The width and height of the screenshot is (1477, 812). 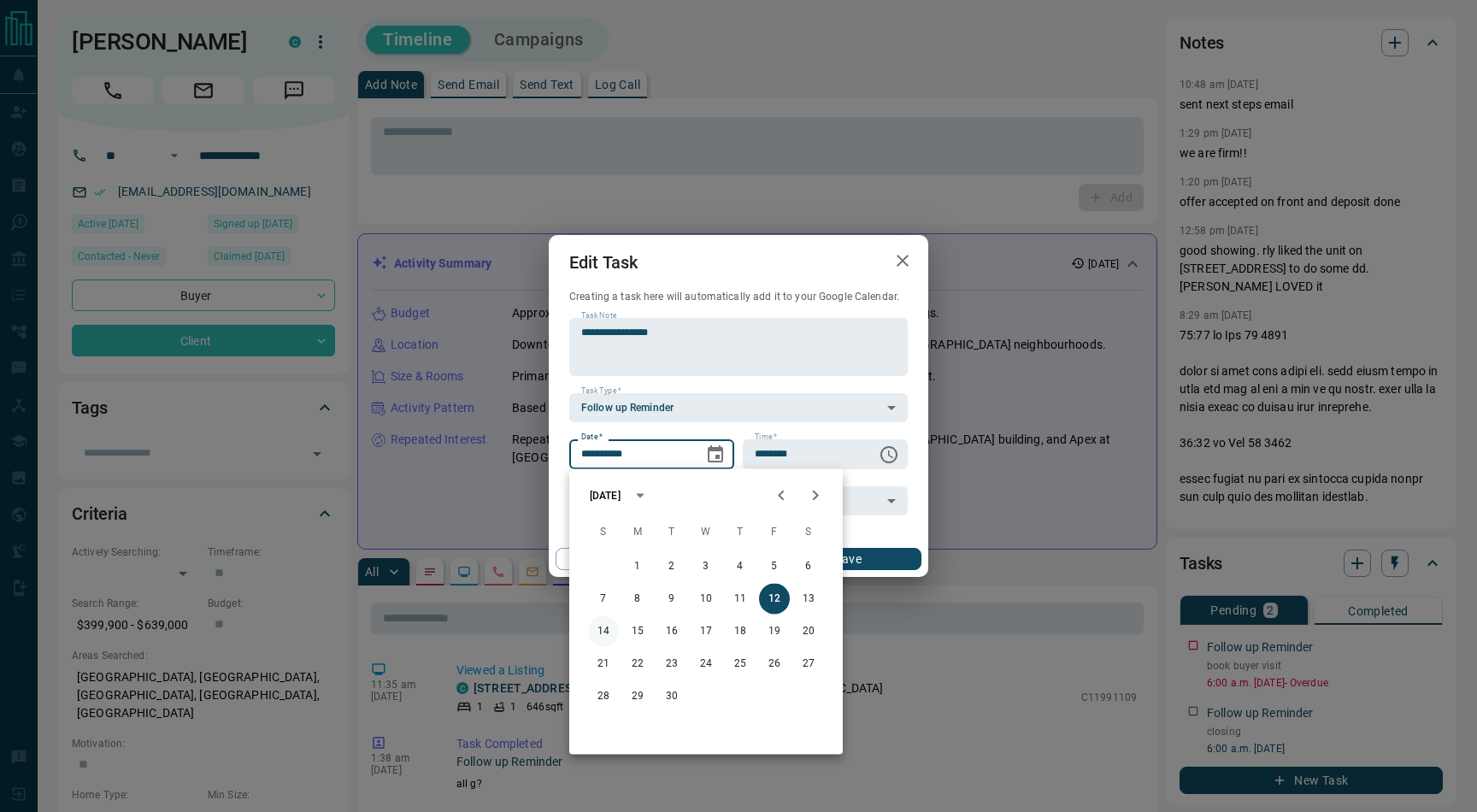 I want to click on button: 14, so click(x=603, y=631).